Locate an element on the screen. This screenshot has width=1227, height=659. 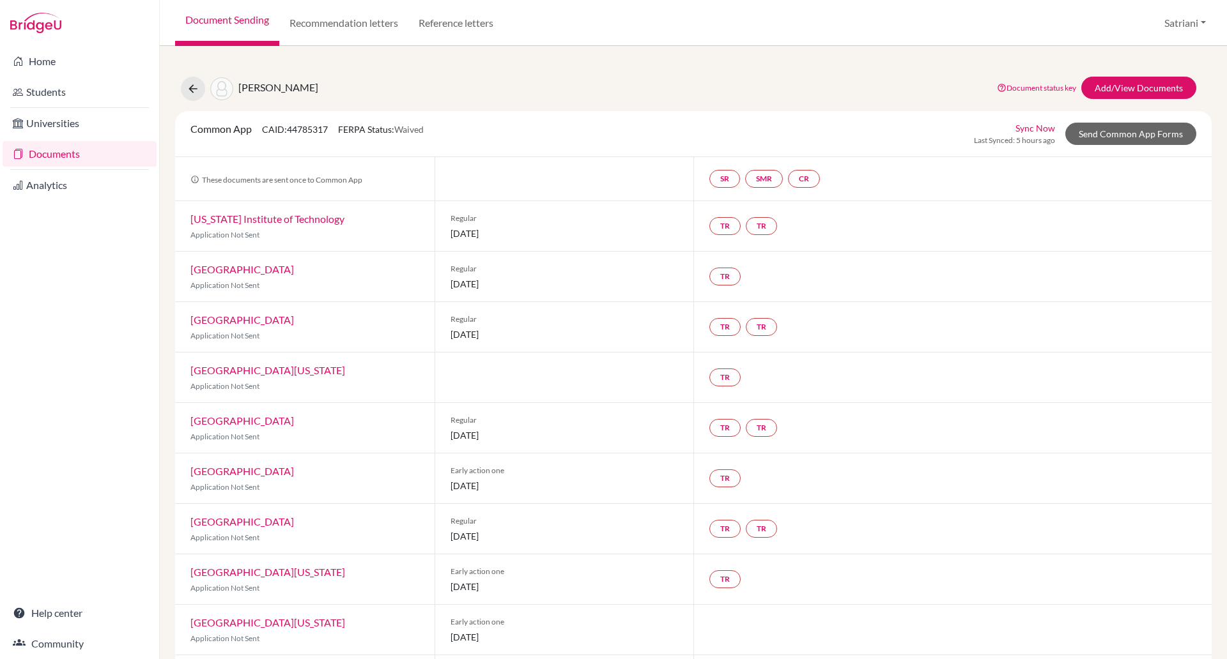
a: SMR is located at coordinates (764, 179).